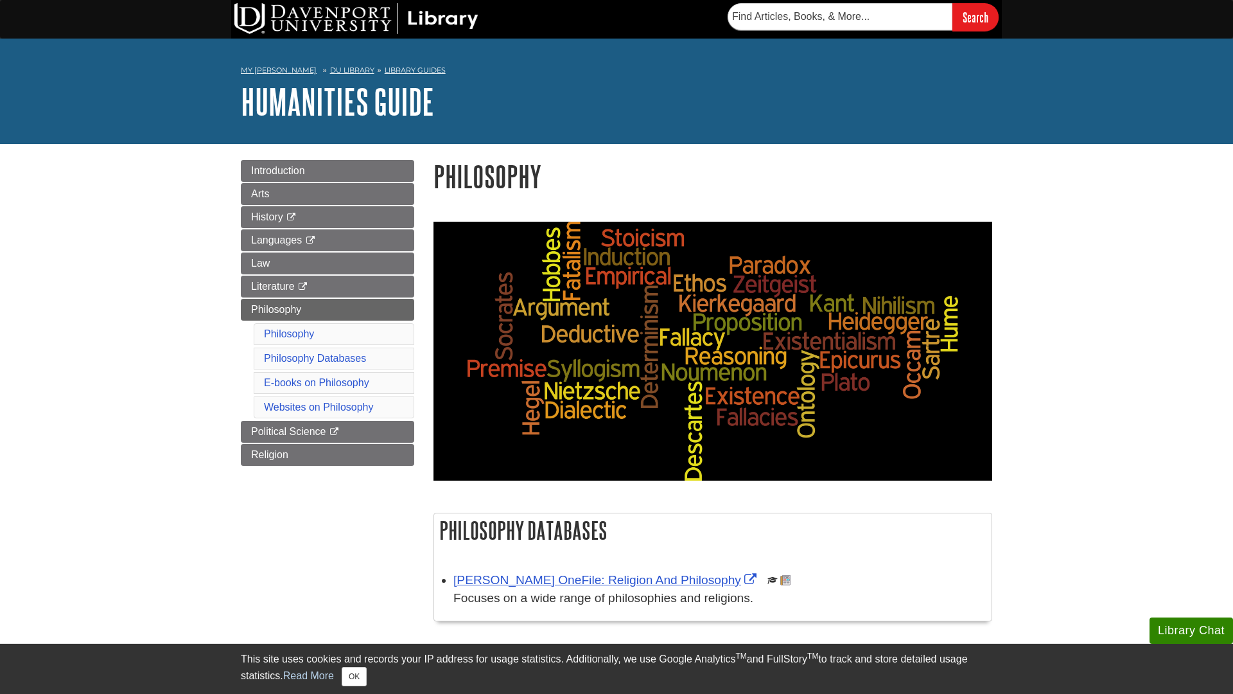 The image size is (1233, 694). What do you see at coordinates (273, 286) in the screenshot?
I see `span: Literature` at bounding box center [273, 286].